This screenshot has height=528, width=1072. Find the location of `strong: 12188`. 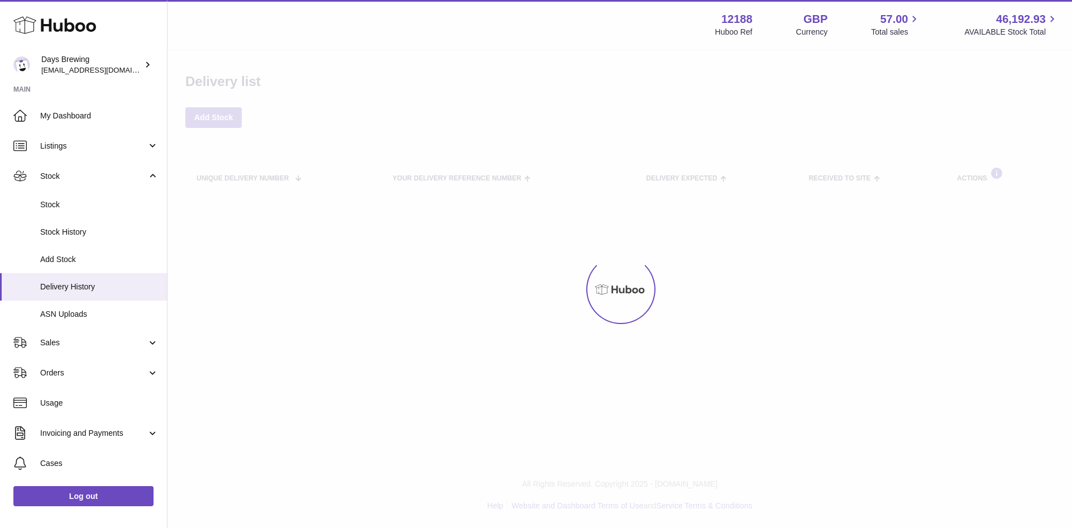

strong: 12188 is located at coordinates (737, 19).